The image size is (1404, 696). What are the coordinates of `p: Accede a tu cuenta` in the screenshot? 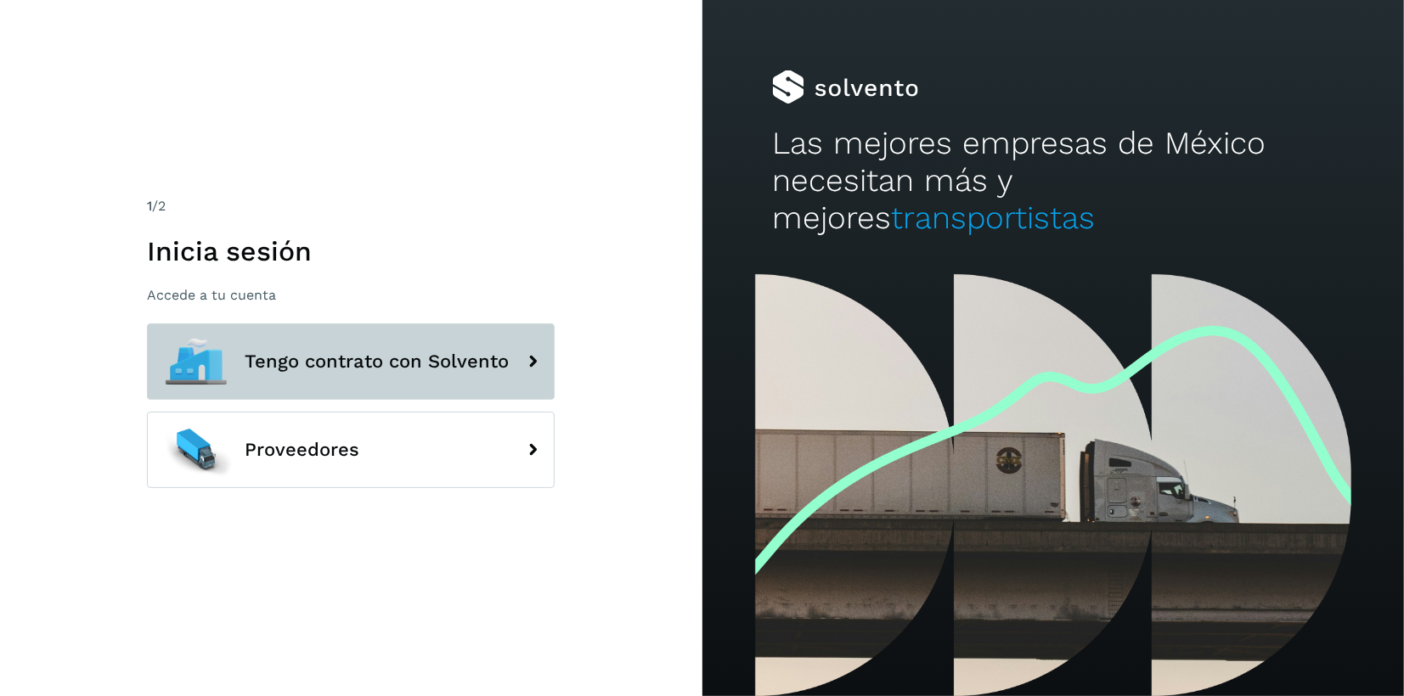 It's located at (351, 295).